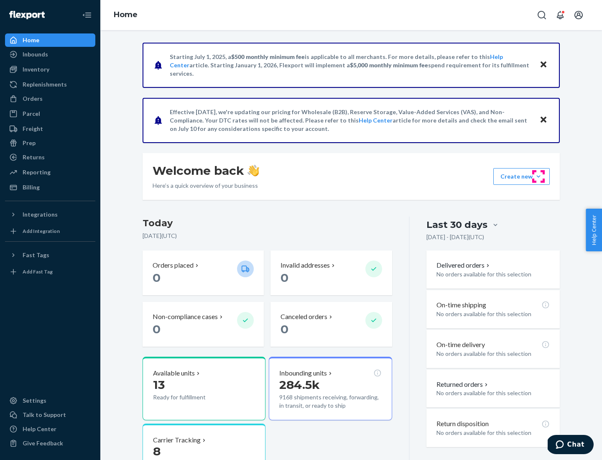  What do you see at coordinates (159, 385) in the screenshot?
I see `span: 13` at bounding box center [159, 385].